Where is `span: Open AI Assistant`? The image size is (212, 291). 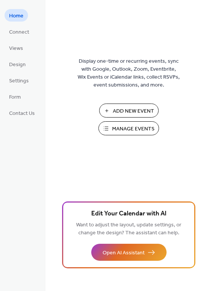 span: Open AI Assistant is located at coordinates (123, 253).